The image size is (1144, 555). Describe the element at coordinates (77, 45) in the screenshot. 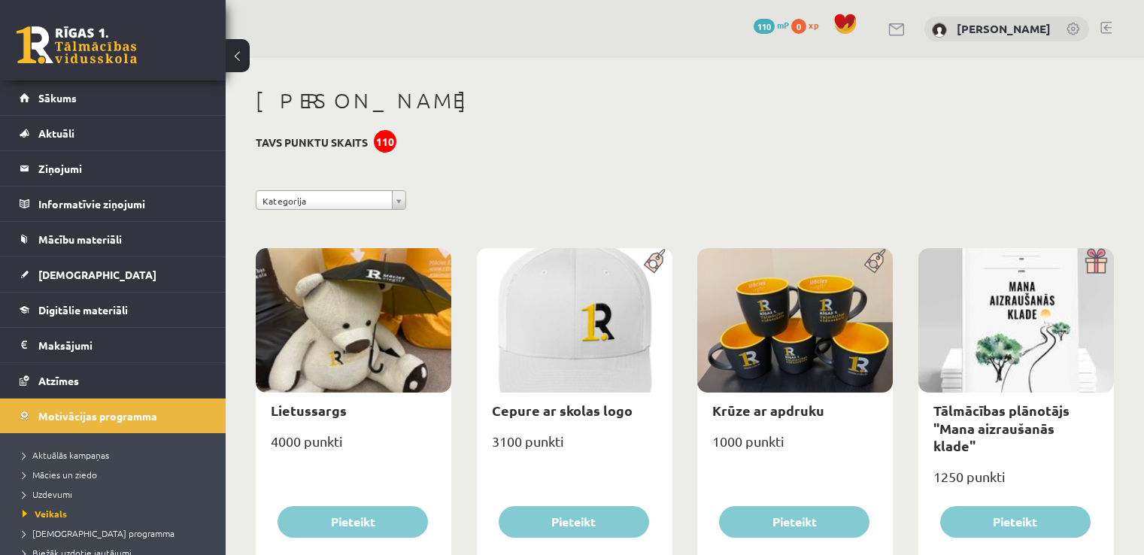

I see `a: Rīgas 1. Tālmācības vidusskola` at that location.